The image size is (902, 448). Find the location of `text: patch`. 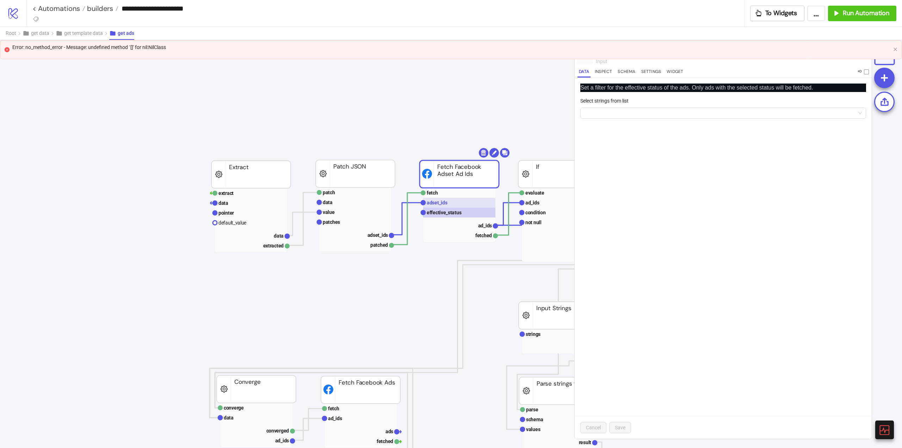

text: patch is located at coordinates (329, 192).